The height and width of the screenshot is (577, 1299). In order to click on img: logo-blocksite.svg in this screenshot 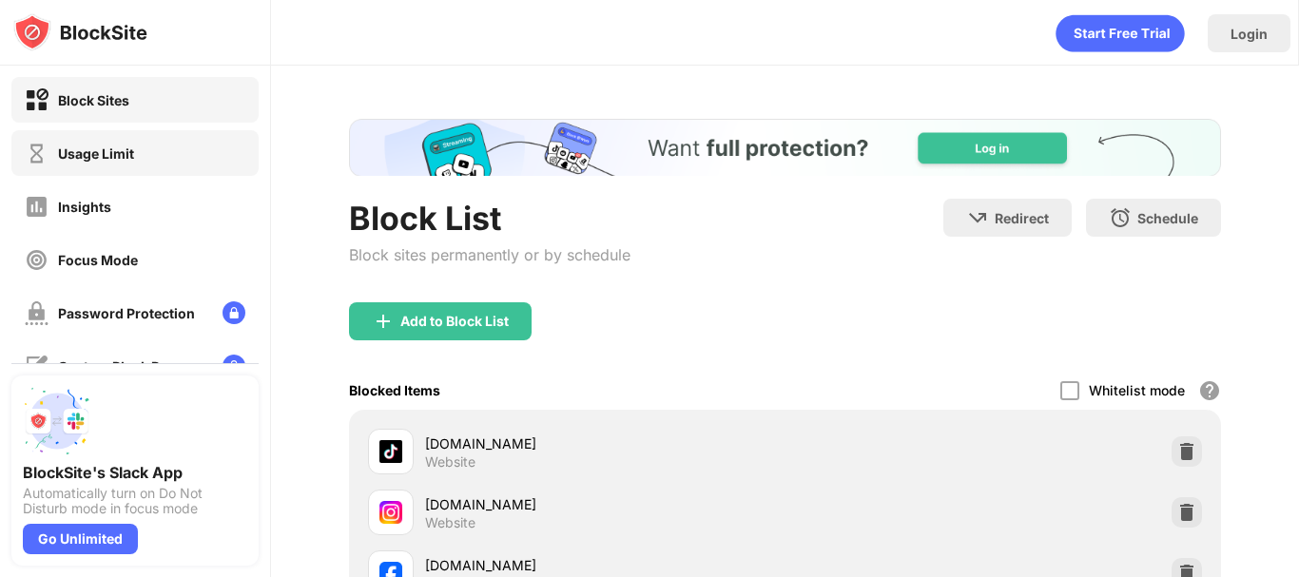, I will do `click(80, 32)`.